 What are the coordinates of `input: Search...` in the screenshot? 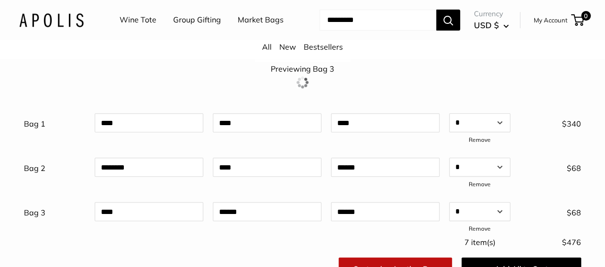 It's located at (378, 20).